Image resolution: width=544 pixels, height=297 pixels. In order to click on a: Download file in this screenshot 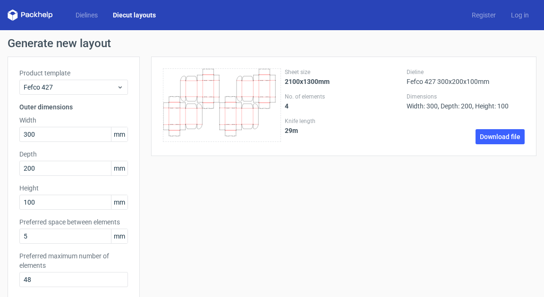, I will do `click(500, 137)`.